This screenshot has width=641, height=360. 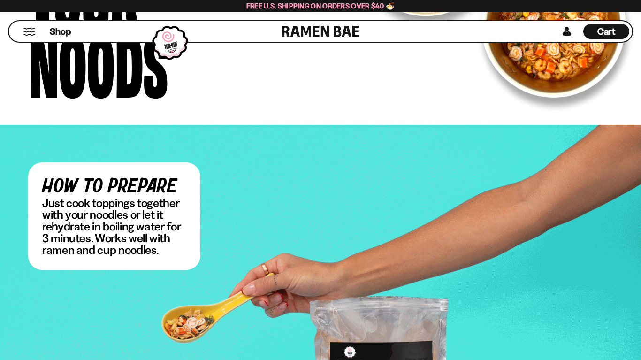 I want to click on div: Cart, so click(x=607, y=31).